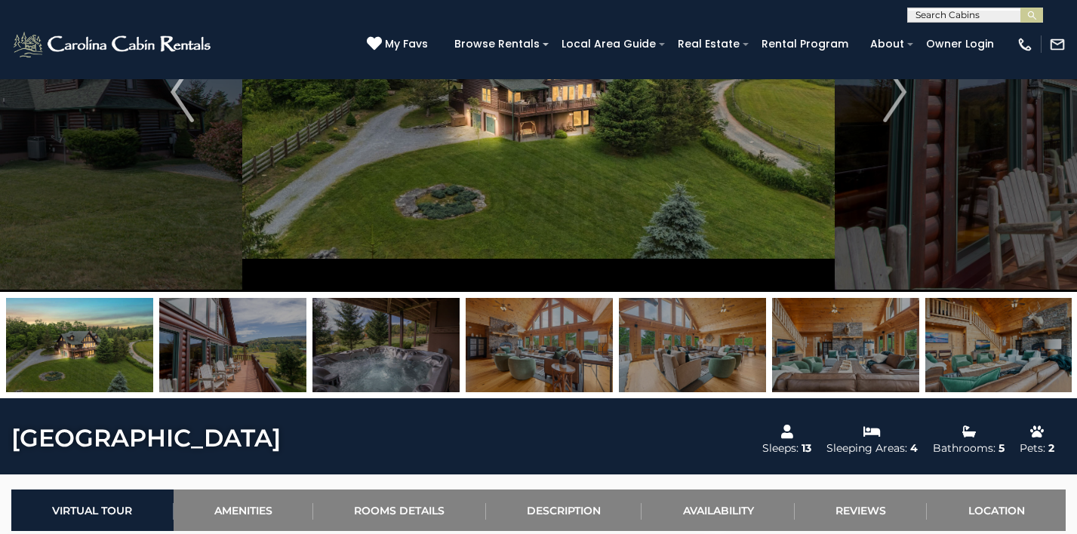 Image resolution: width=1077 pixels, height=534 pixels. I want to click on a: Local Area Guide, so click(608, 44).